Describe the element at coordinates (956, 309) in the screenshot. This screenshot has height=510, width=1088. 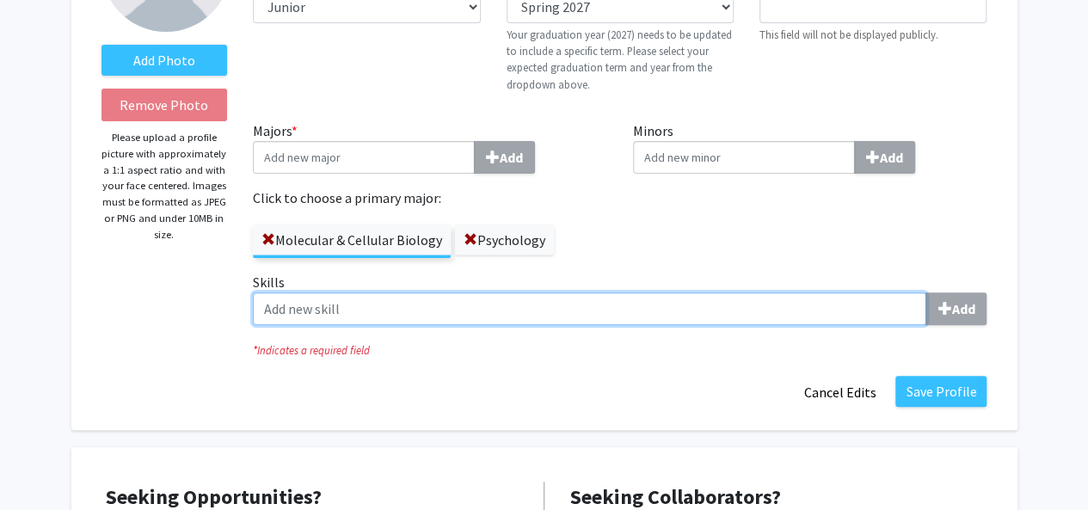
I see `button: Skills` at that location.